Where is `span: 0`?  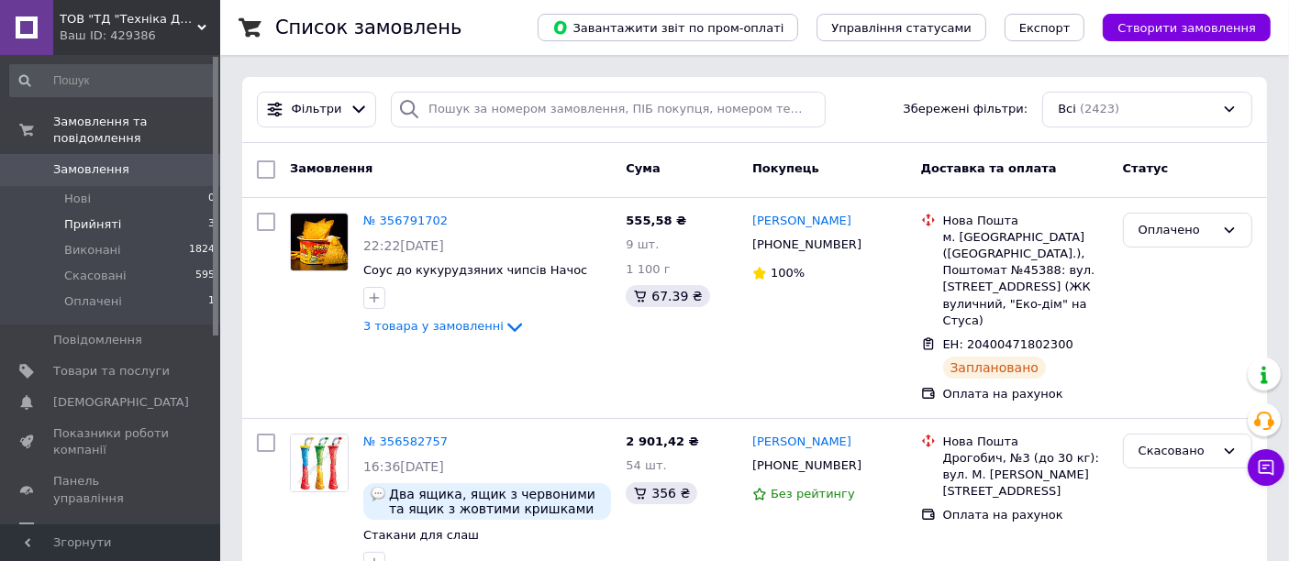
span: 0 is located at coordinates (211, 199).